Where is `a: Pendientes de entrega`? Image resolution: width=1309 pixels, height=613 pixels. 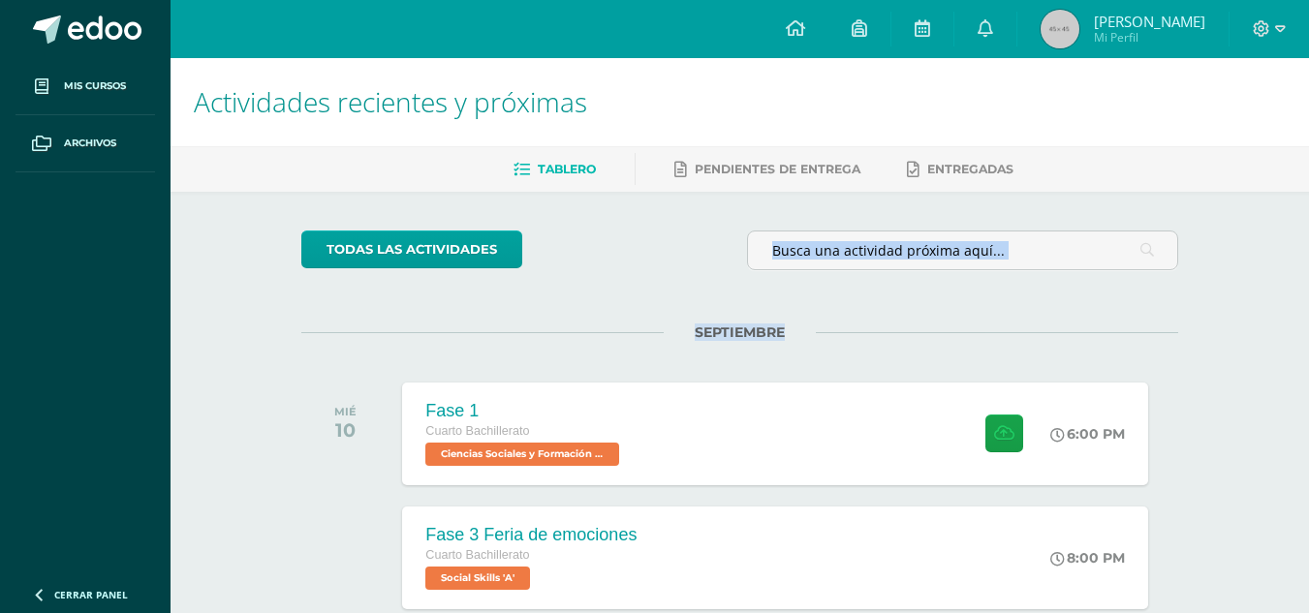 a: Pendientes de entrega is located at coordinates (767, 170).